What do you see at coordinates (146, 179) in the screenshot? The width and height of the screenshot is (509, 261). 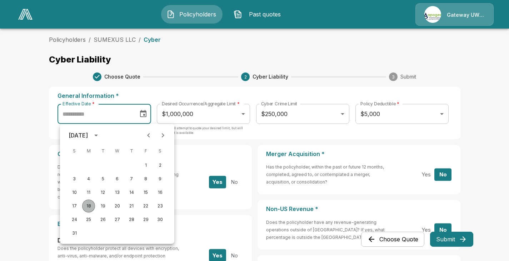 I see `button: 8` at bounding box center [146, 179].